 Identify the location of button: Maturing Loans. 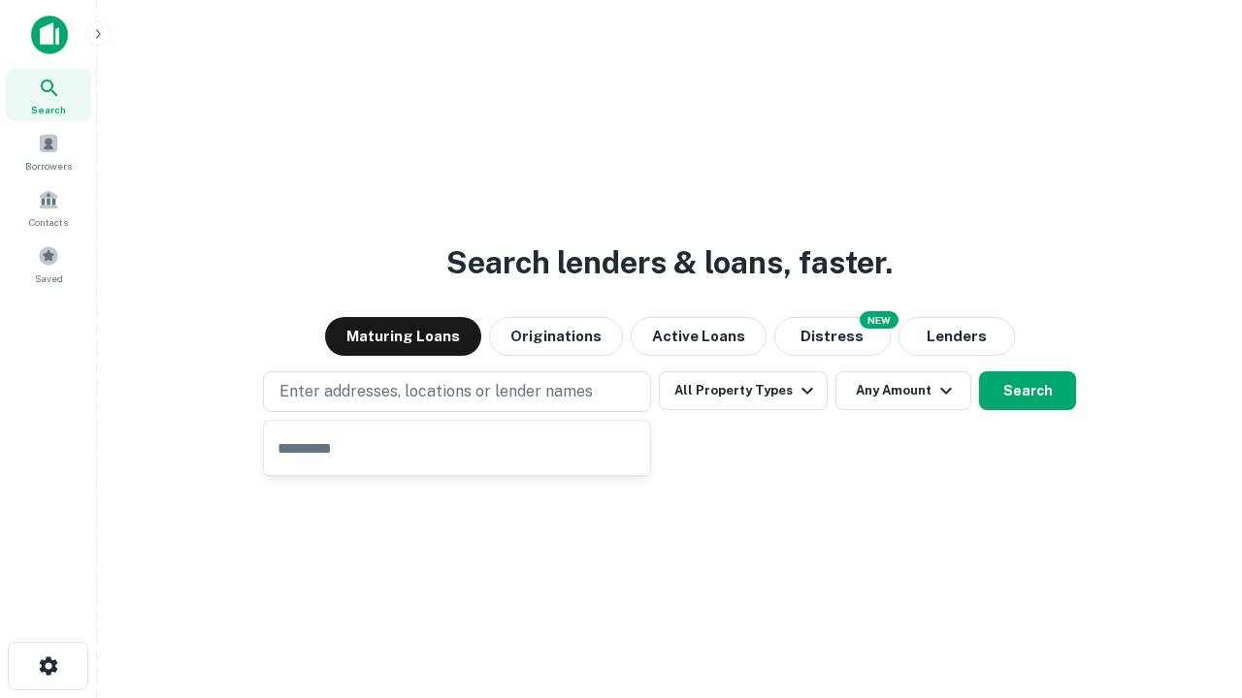
(403, 337).